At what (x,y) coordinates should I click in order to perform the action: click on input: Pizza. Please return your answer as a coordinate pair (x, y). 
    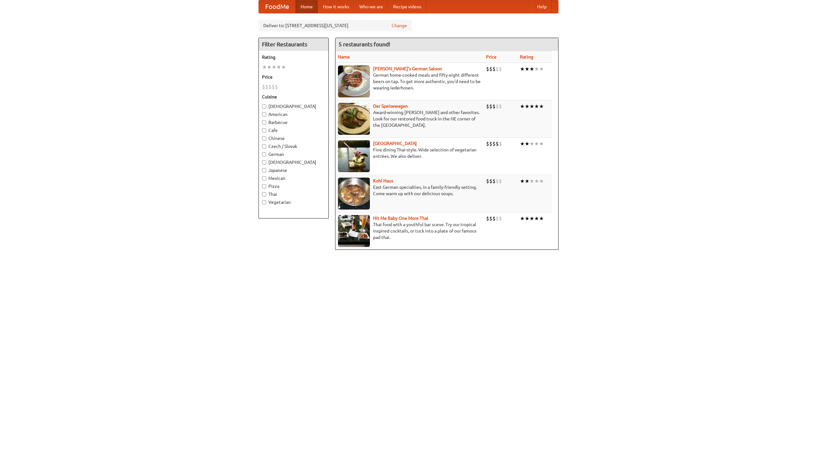
    Looking at the image, I should click on (264, 186).